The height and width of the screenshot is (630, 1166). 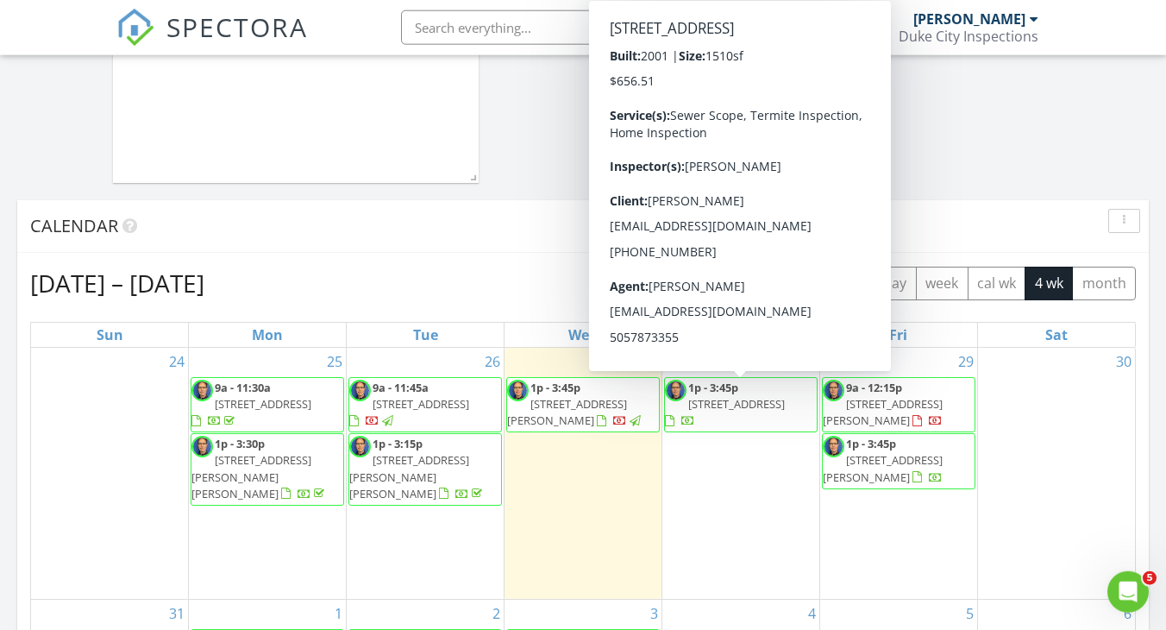 I want to click on img: The Best Home Inspection Software - Spectora, so click(x=135, y=28).